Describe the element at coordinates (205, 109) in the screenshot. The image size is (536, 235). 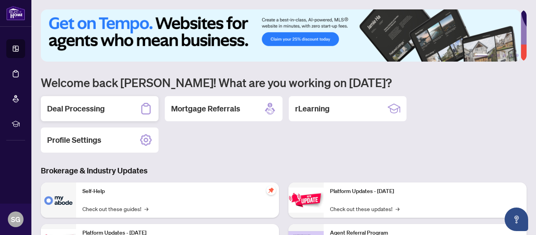
I see `h2: Mortgage Referrals` at that location.